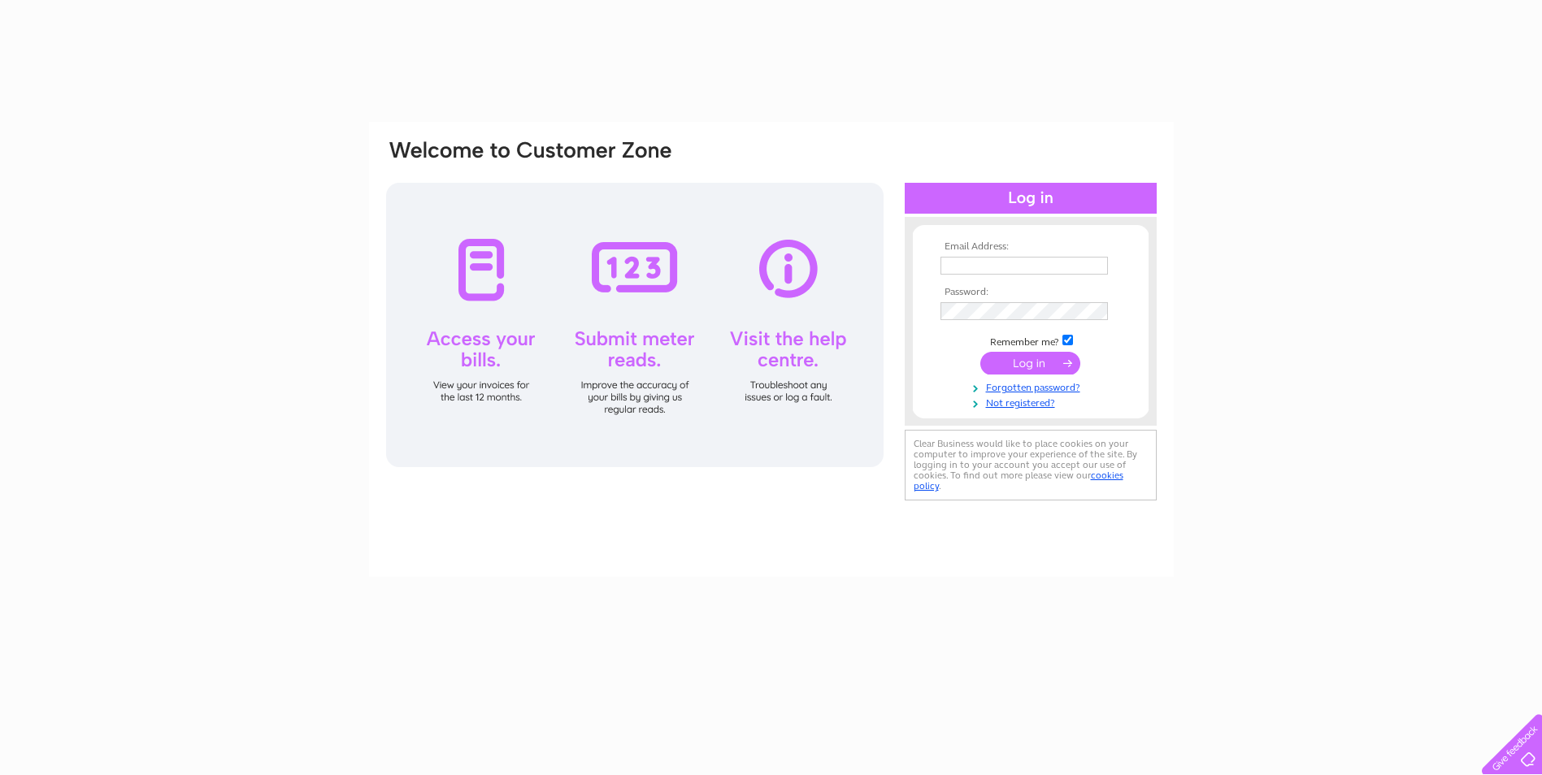 This screenshot has width=1542, height=775. I want to click on td: Remember me?, so click(1030, 341).